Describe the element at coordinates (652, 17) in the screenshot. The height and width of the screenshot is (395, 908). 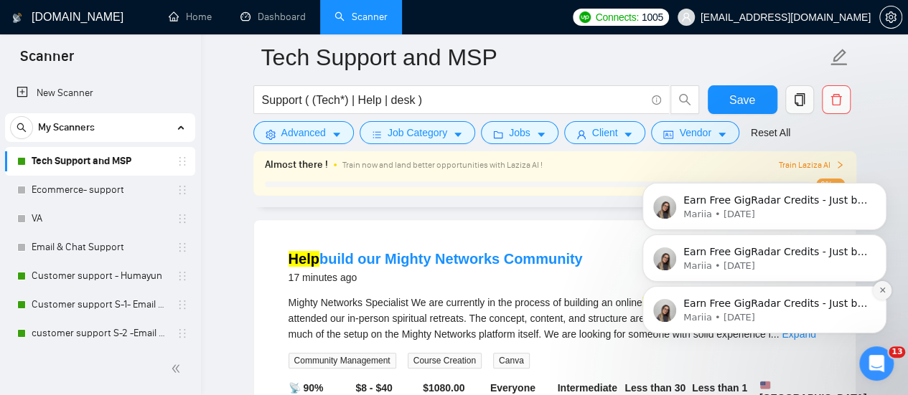
I see `span: 1005` at that location.